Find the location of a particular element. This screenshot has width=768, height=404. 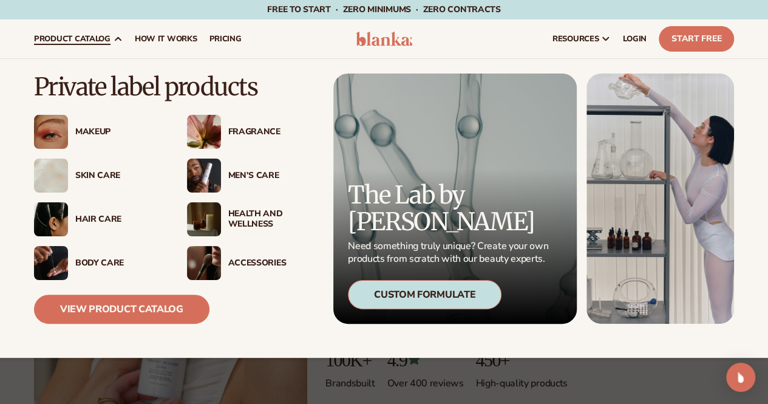

span: Free to start · ZERO minimums · ZERO contracts is located at coordinates (384, 9).